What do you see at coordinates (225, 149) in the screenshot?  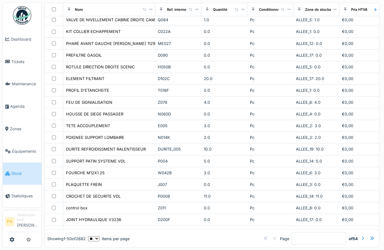 I see `div: 10.0` at bounding box center [225, 149].